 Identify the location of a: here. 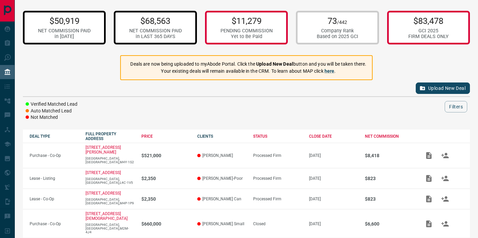
(330, 71).